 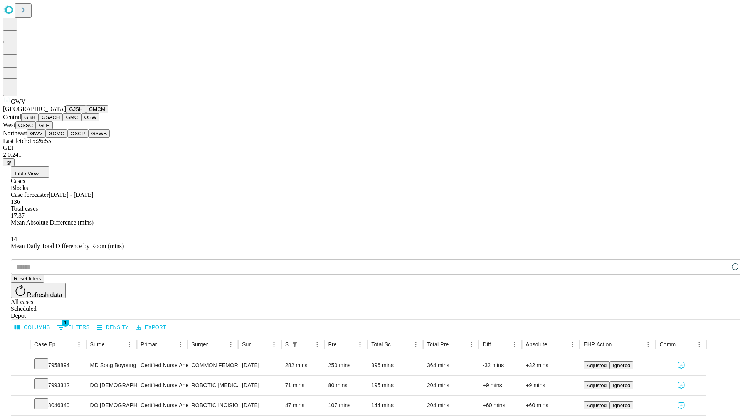 I want to click on div: Total Predicted Duration, so click(x=441, y=344).